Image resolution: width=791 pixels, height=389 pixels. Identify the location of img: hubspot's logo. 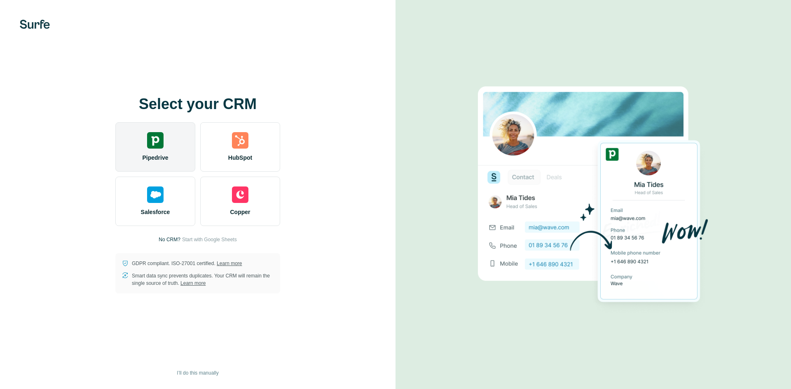
(240, 140).